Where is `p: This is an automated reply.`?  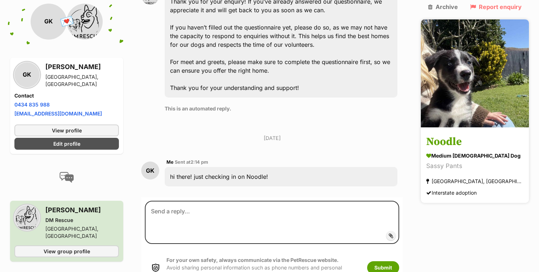
p: This is an automated reply. is located at coordinates (281, 108).